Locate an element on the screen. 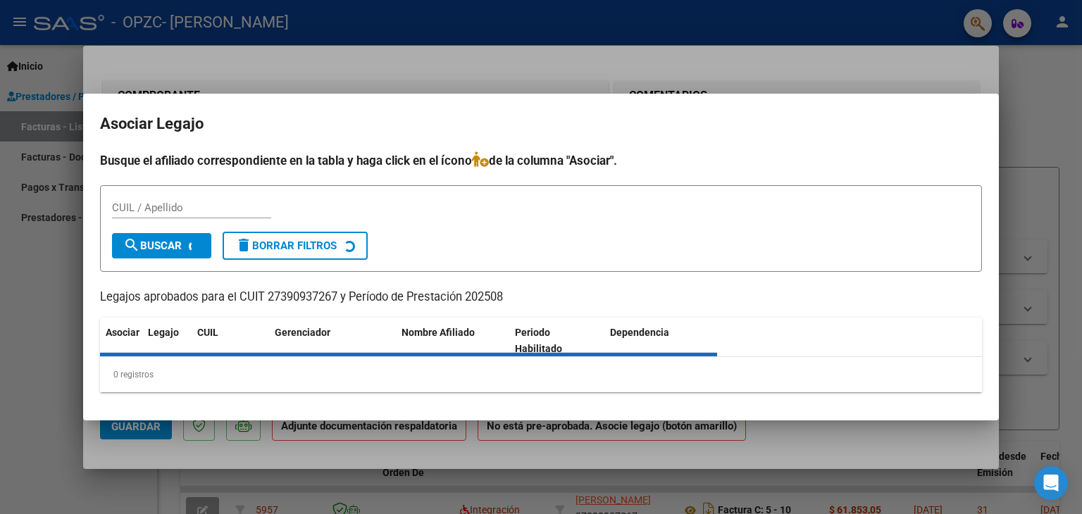 The height and width of the screenshot is (514, 1082). h2: Asociar Legajo is located at coordinates (541, 124).